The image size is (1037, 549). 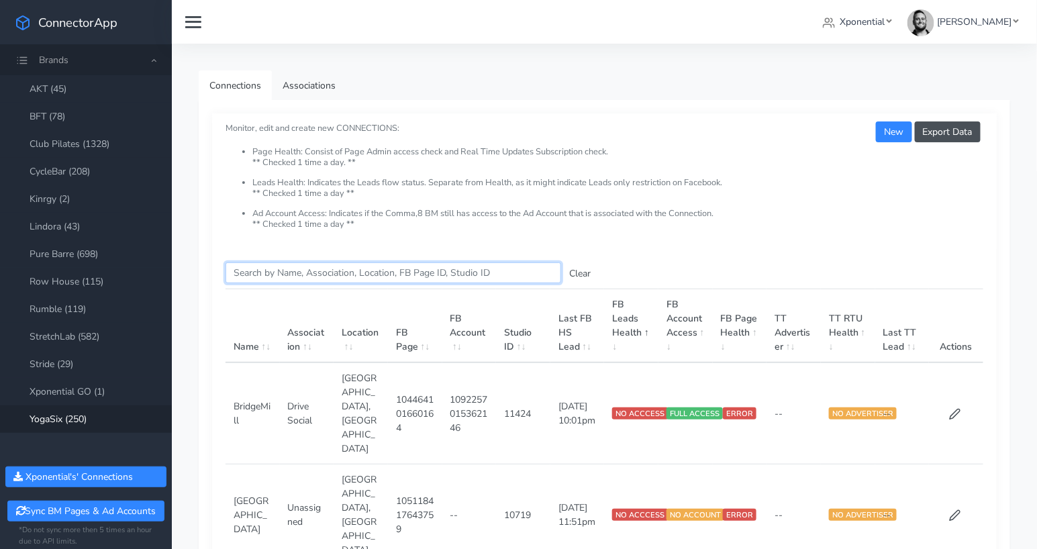 What do you see at coordinates (86, 536) in the screenshot?
I see `small: *Do not sync more then 5 times an hour due to API limits.` at bounding box center [86, 536].